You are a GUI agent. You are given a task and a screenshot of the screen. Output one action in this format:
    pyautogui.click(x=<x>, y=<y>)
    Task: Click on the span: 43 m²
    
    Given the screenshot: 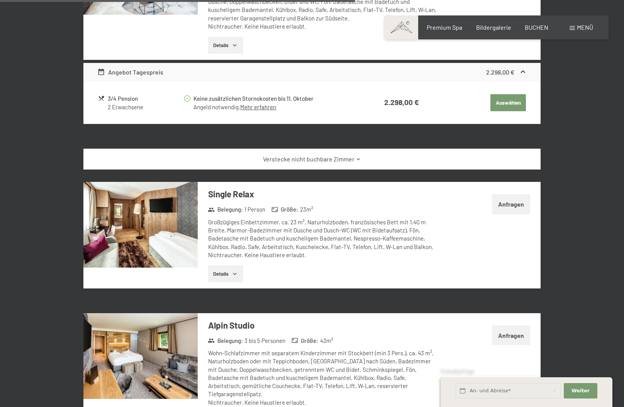 What is the action you would take?
    pyautogui.click(x=327, y=341)
    